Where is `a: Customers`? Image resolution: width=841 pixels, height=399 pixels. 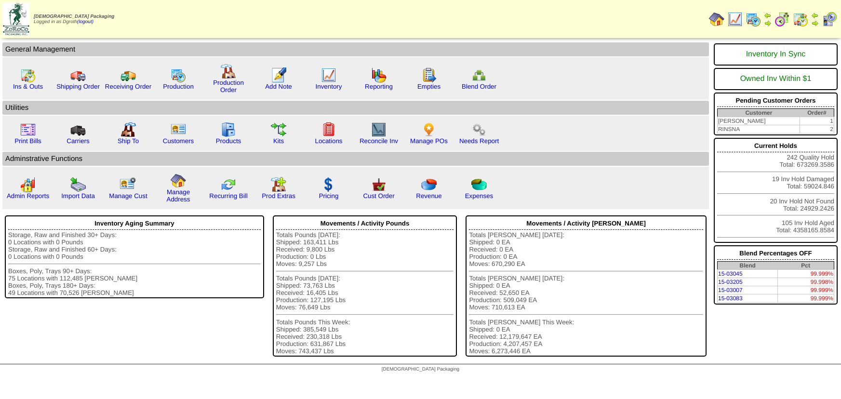
a: Customers is located at coordinates (178, 141).